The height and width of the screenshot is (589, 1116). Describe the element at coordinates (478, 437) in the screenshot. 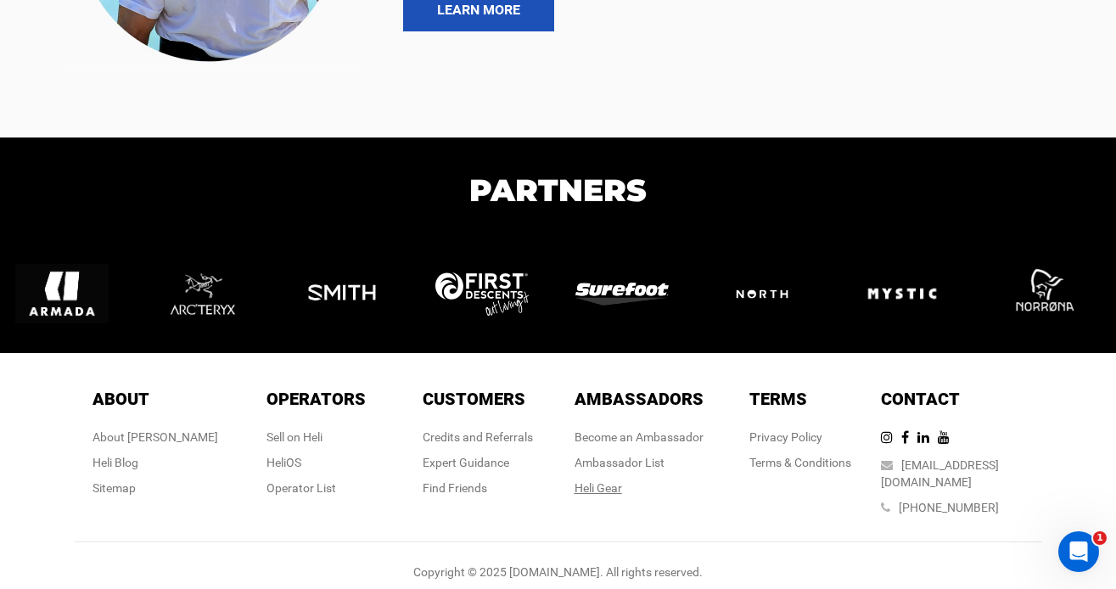

I see `a: Credits and Referrals` at that location.